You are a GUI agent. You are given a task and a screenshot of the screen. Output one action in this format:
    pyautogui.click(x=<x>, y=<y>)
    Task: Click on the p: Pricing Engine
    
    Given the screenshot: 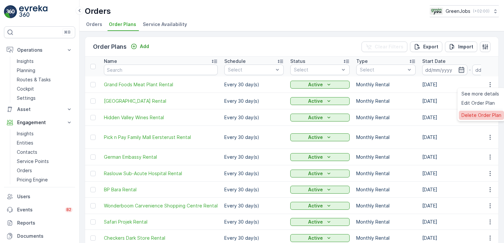 What is the action you would take?
    pyautogui.click(x=32, y=180)
    